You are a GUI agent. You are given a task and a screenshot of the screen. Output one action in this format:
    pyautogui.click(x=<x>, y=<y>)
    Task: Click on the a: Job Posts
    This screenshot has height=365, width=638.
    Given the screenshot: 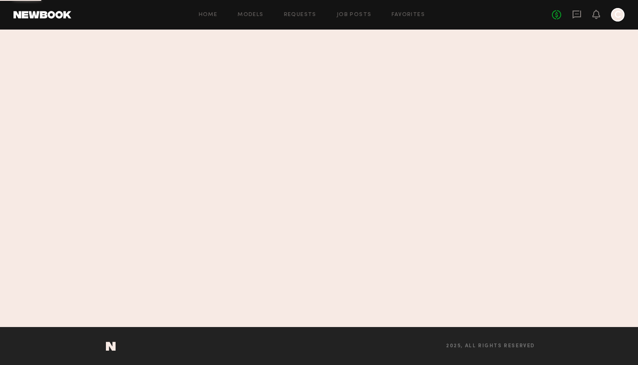 What is the action you would take?
    pyautogui.click(x=354, y=15)
    